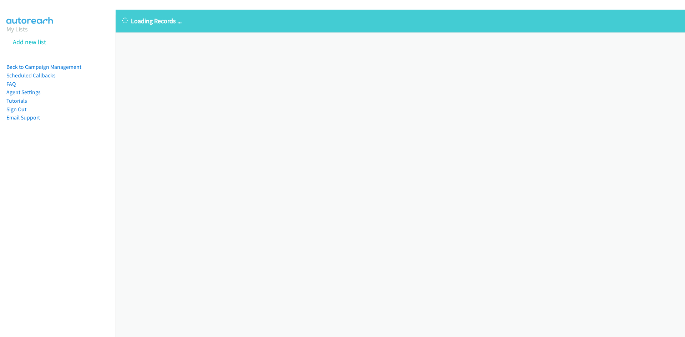  I want to click on a: FAQ, so click(11, 84).